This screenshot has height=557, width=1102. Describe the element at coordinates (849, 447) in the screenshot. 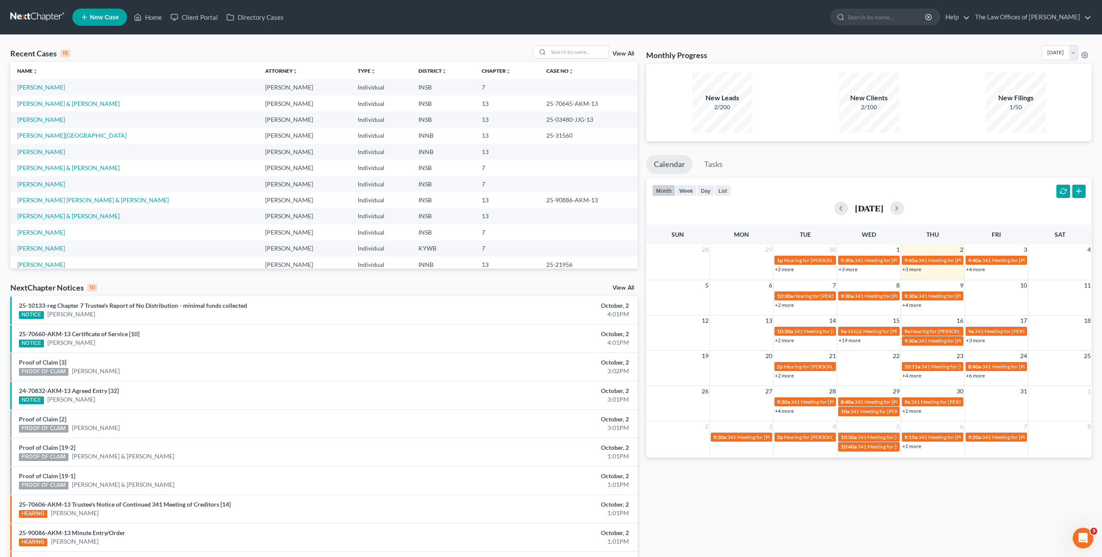

I see `span: 10:40a` at that location.